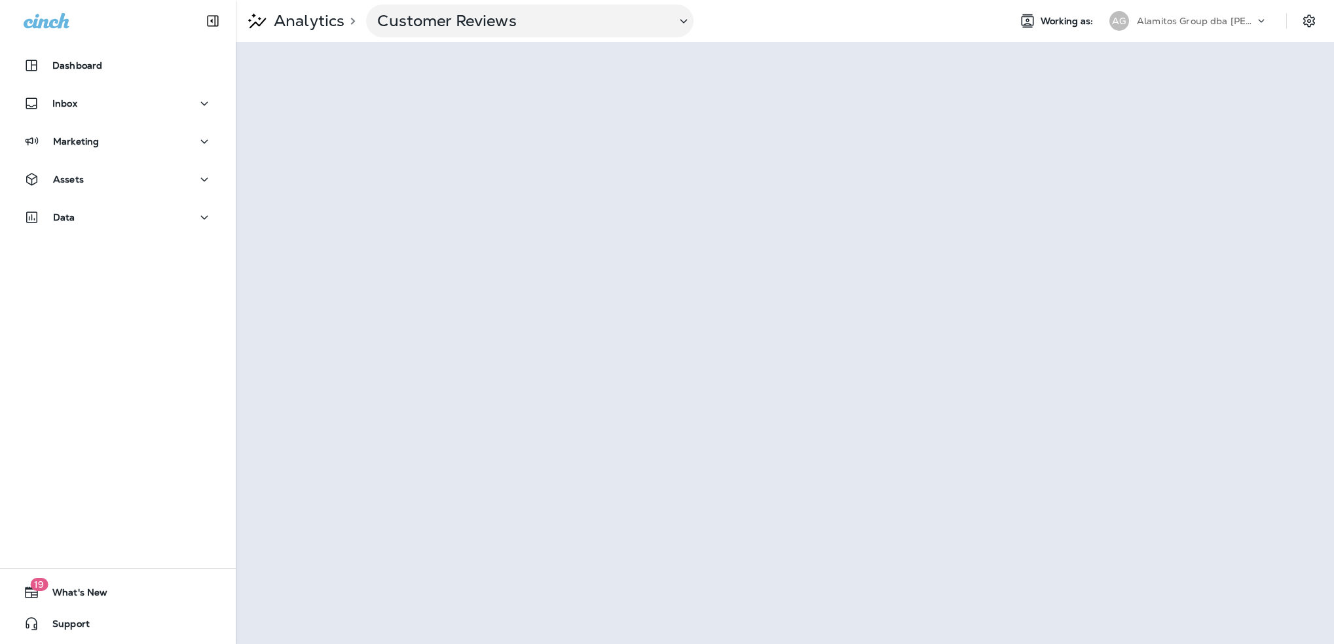  I want to click on p: Marketing, so click(76, 141).